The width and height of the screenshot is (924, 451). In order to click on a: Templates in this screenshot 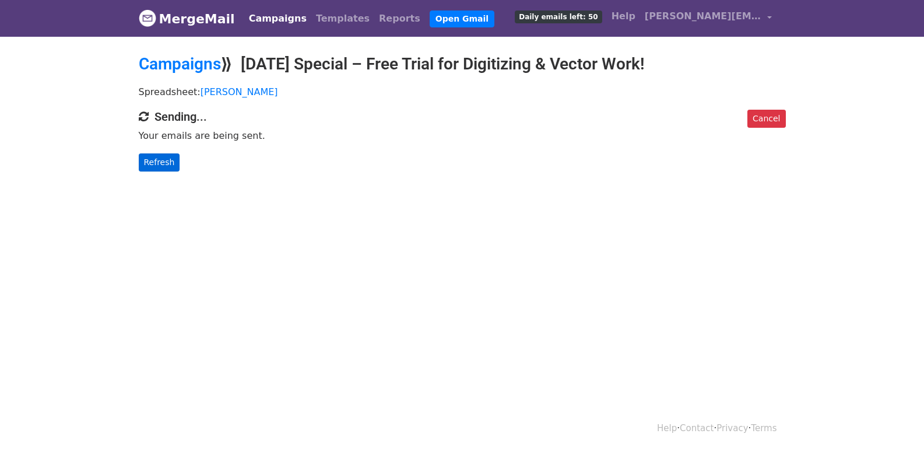, I will do `click(343, 19)`.